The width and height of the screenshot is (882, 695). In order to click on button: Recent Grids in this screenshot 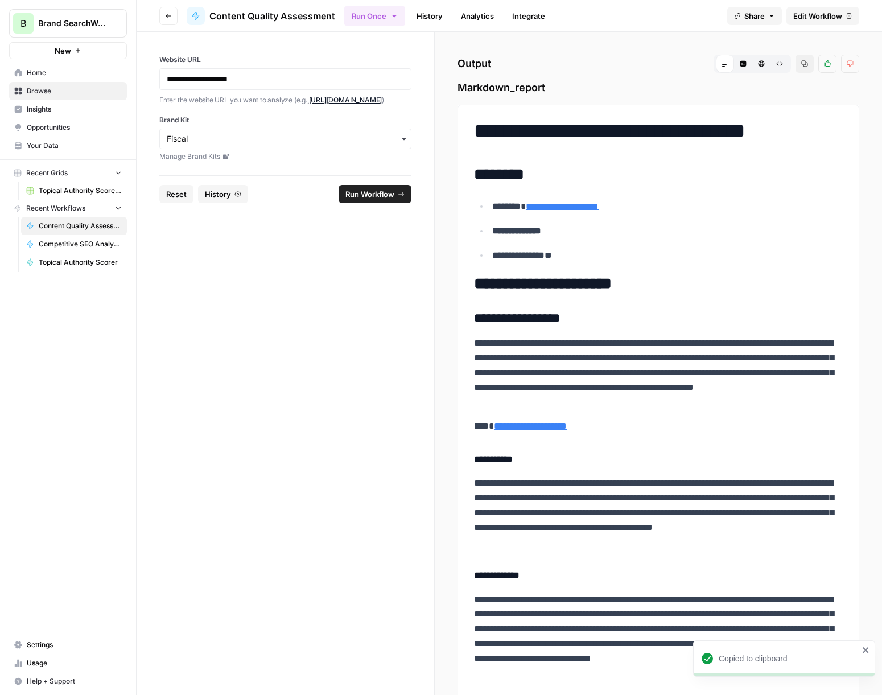, I will do `click(68, 173)`.